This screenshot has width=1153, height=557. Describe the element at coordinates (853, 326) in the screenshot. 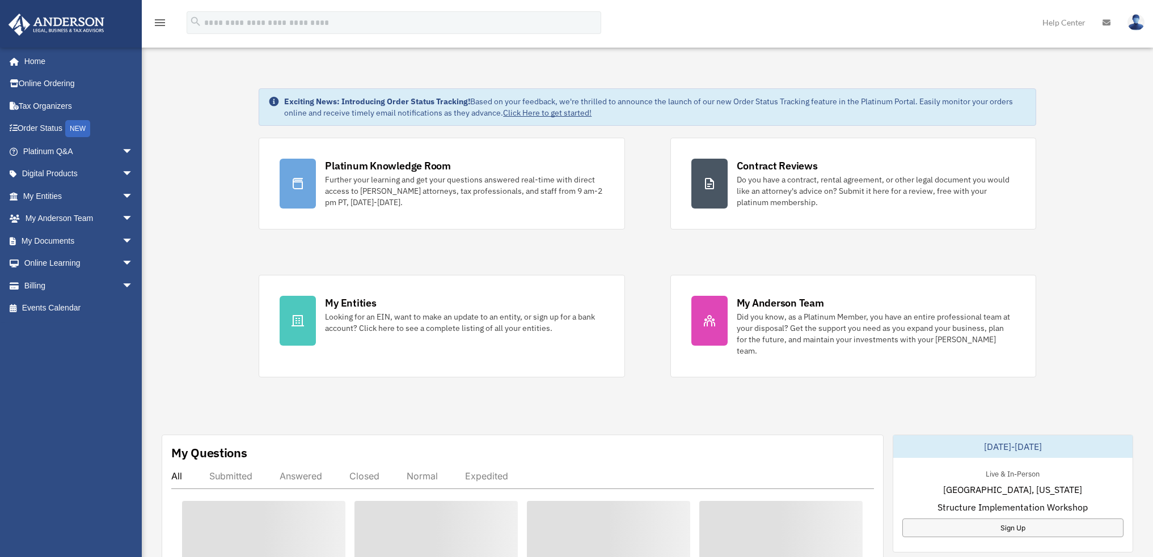

I see `a: My Anderson Team Did you know, as a Platinum Member, you have an entire professional team at your...` at that location.